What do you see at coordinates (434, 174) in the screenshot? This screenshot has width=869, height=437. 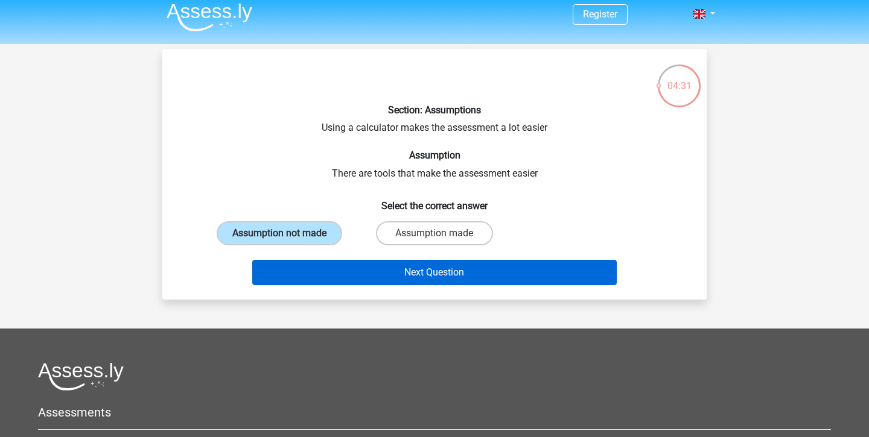 I see `div: Using a calculator makes the assessment a lot easier There are tools that make the assessment easier` at bounding box center [434, 174].